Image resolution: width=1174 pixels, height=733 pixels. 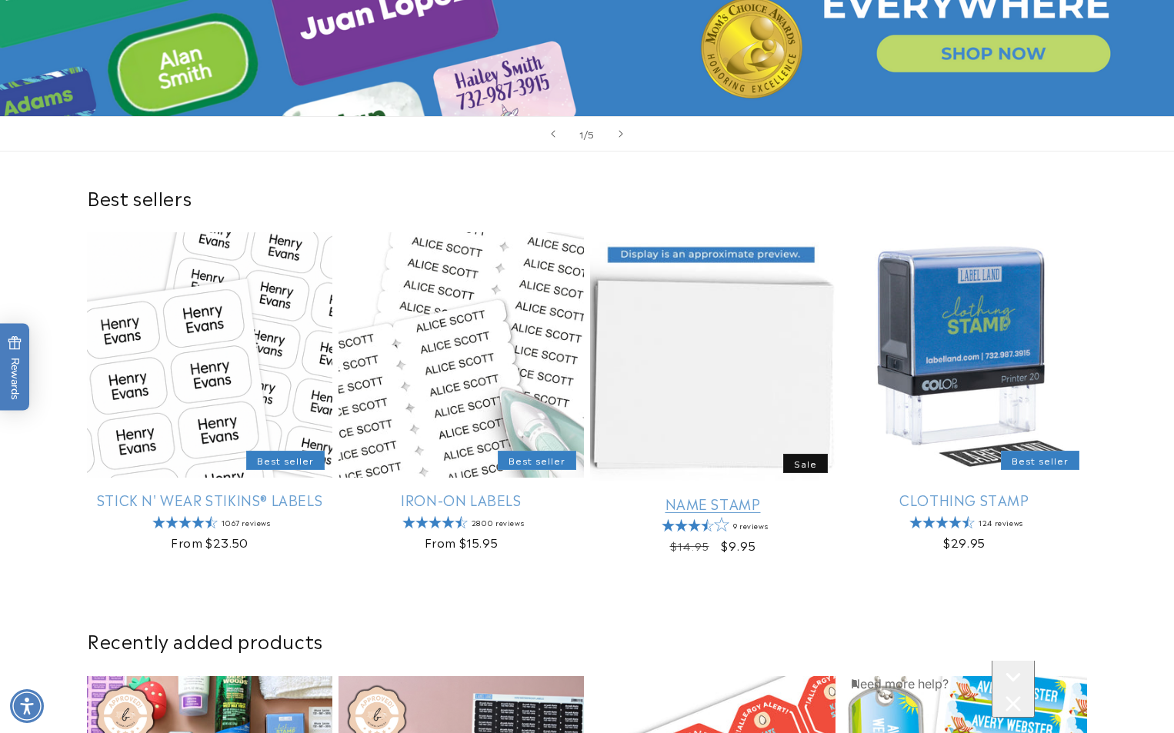 What do you see at coordinates (712, 503) in the screenshot?
I see `a: Name Stamp` at bounding box center [712, 503].